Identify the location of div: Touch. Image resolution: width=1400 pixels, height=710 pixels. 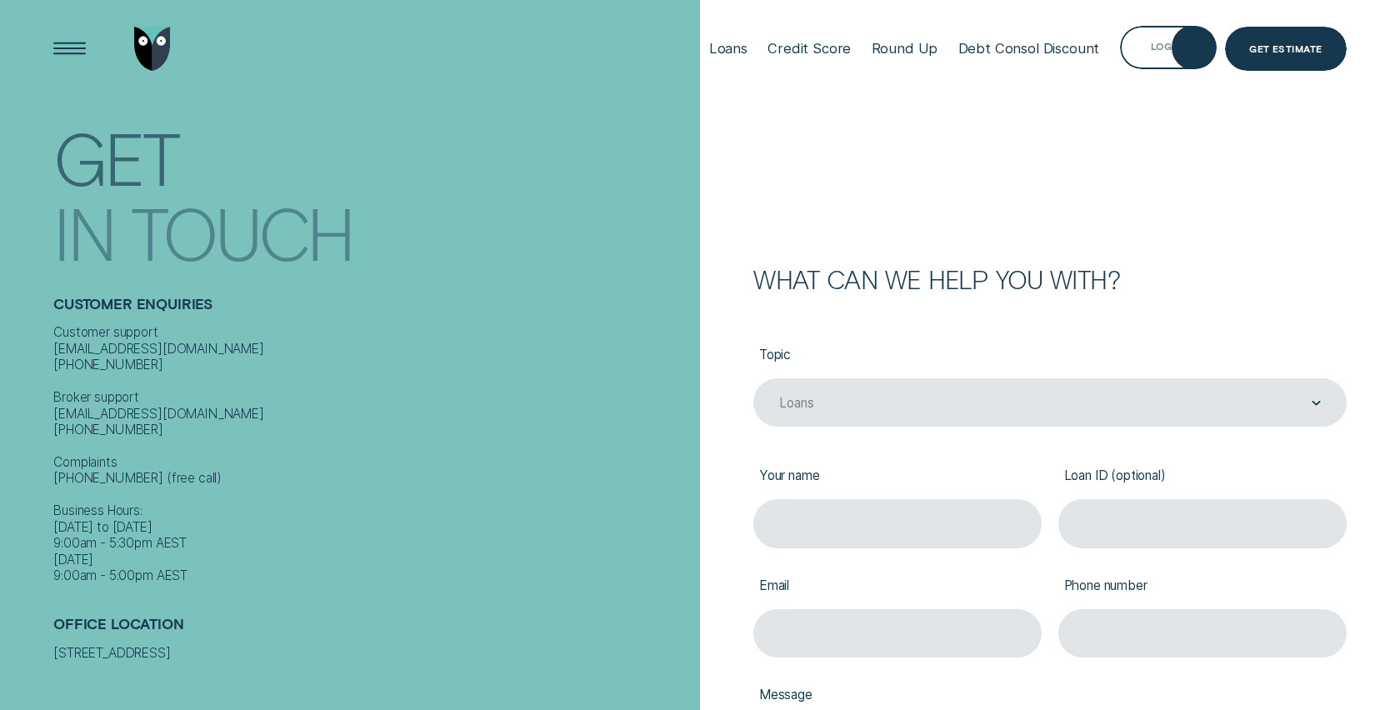
(241, 232).